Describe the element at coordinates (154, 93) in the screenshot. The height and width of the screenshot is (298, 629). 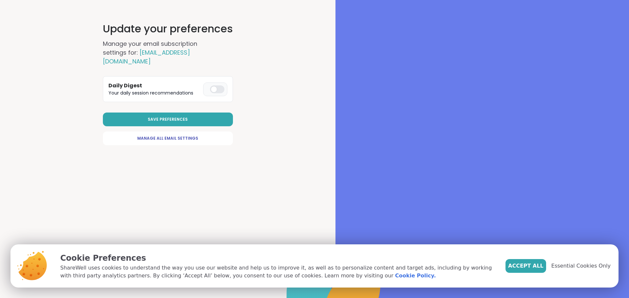
I see `p: Your daily session recommendations` at that location.